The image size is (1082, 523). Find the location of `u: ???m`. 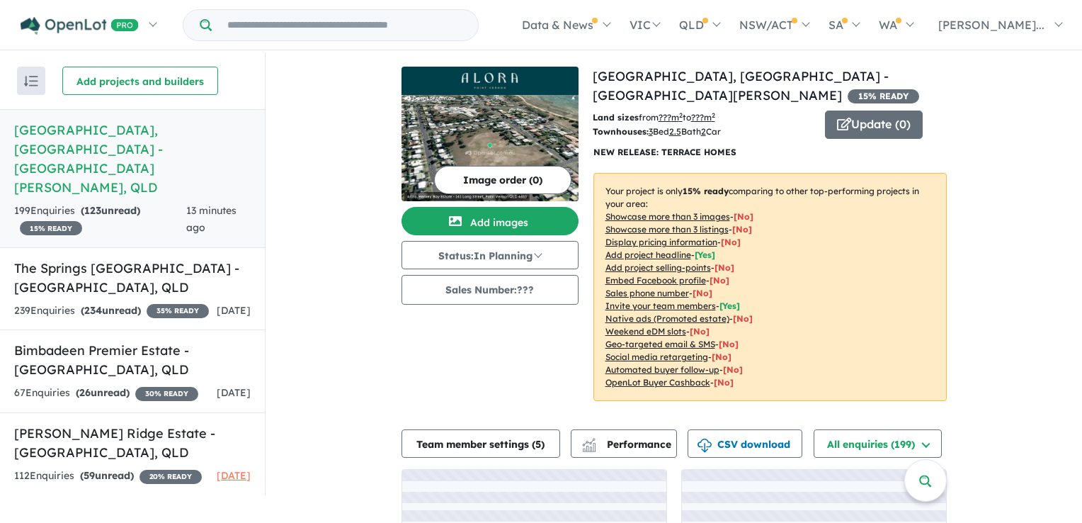

u: ???m is located at coordinates (703, 117).